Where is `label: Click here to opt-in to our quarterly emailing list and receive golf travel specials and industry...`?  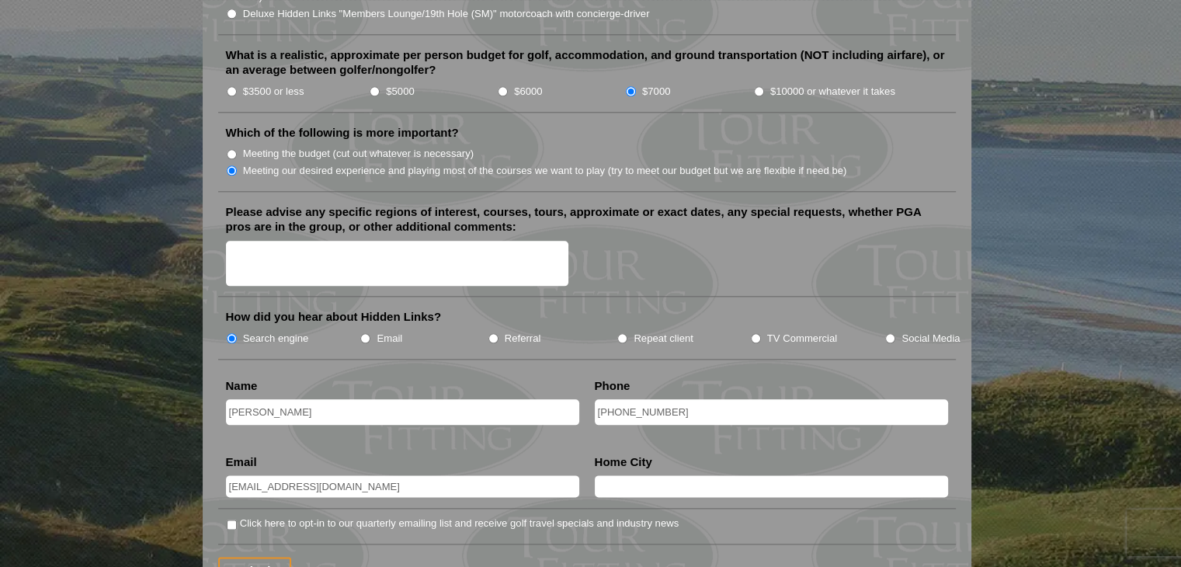 label: Click here to opt-in to our quarterly emailing list and receive golf travel specials and industry... is located at coordinates (459, 523).